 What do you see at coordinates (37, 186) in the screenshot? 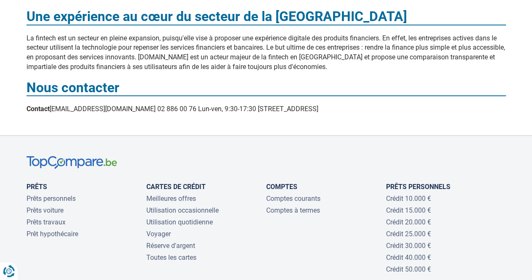
I see `a: Prêts` at bounding box center [37, 186].